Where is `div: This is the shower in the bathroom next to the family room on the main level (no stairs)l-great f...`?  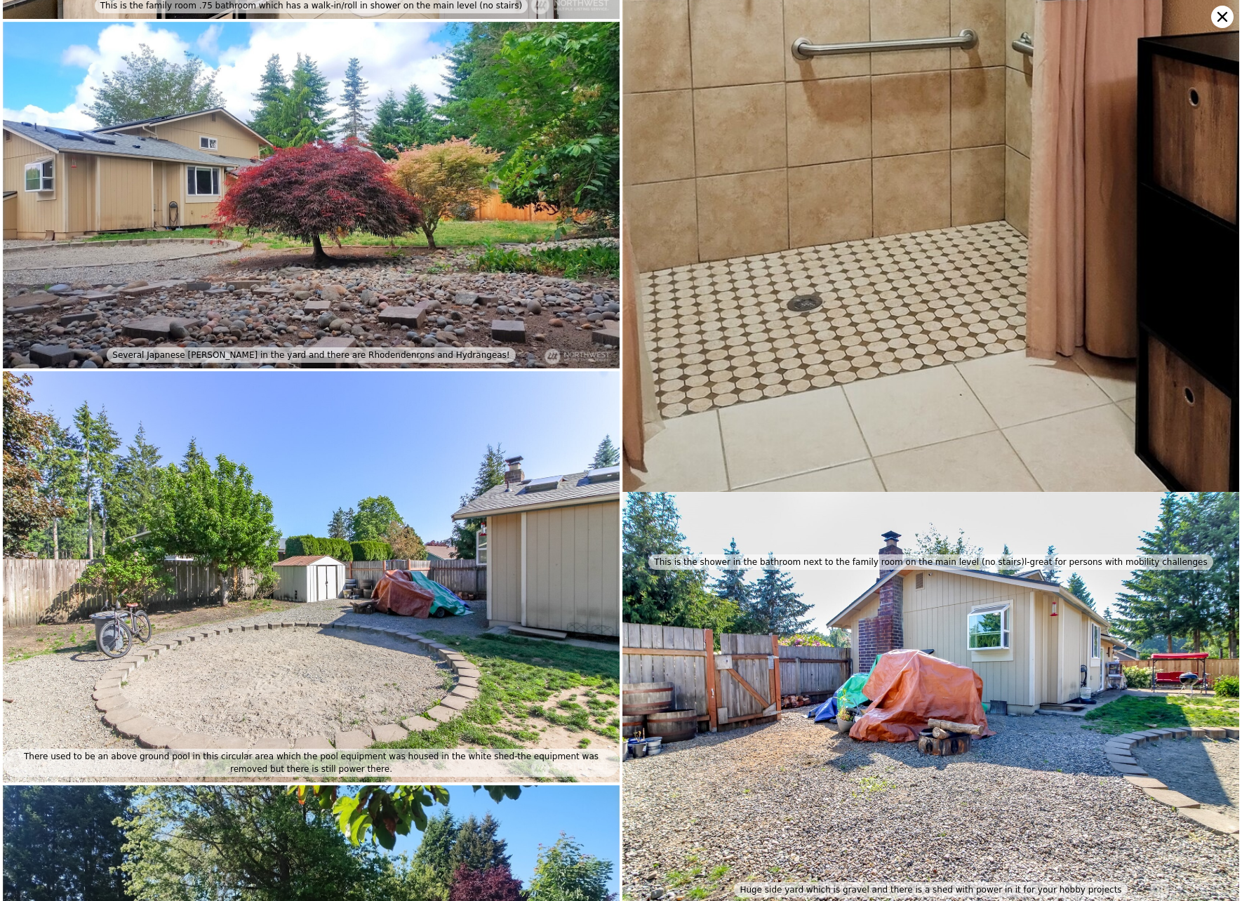 div: This is the shower in the bathroom next to the family room on the main level (no stairs)l-great f... is located at coordinates (930, 562).